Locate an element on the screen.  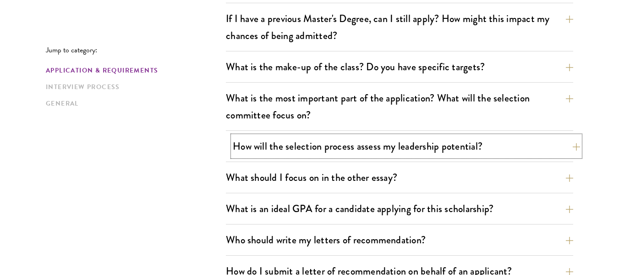
button: What is the make-up of the class? Do you have specific targets? is located at coordinates (400, 66).